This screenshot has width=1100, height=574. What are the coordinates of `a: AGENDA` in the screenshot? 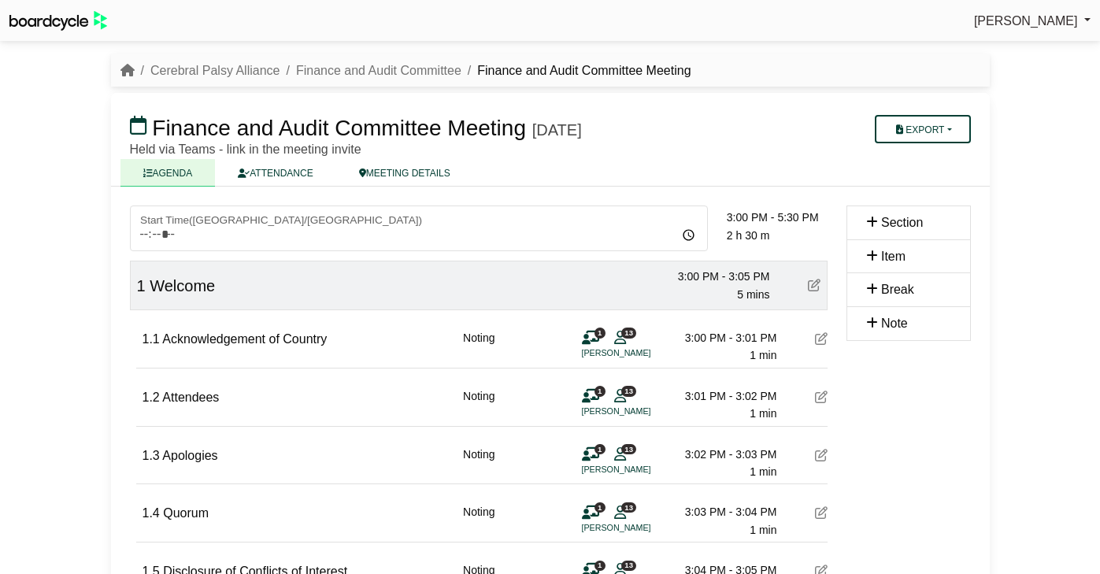 It's located at (168, 172).